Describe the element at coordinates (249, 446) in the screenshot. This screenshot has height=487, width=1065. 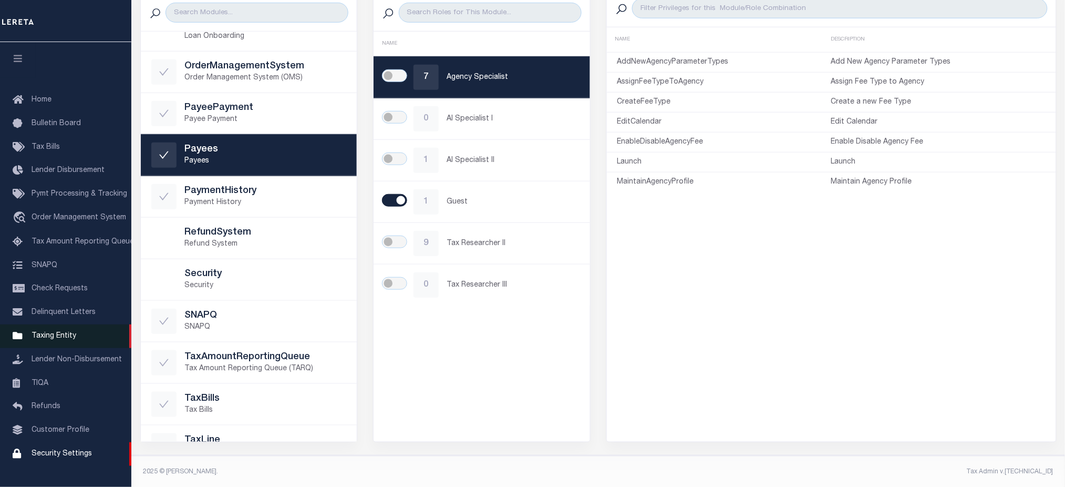
I see `a: TaxLineTax Line Detail` at that location.